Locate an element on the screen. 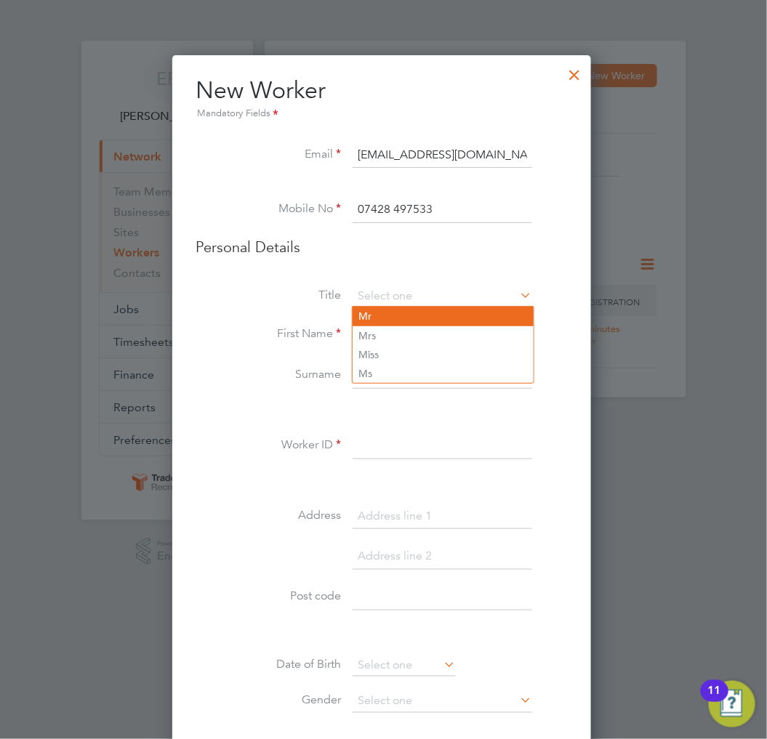 The height and width of the screenshot is (739, 767). button: Open Resource Center, 11 new notifications is located at coordinates (732, 704).